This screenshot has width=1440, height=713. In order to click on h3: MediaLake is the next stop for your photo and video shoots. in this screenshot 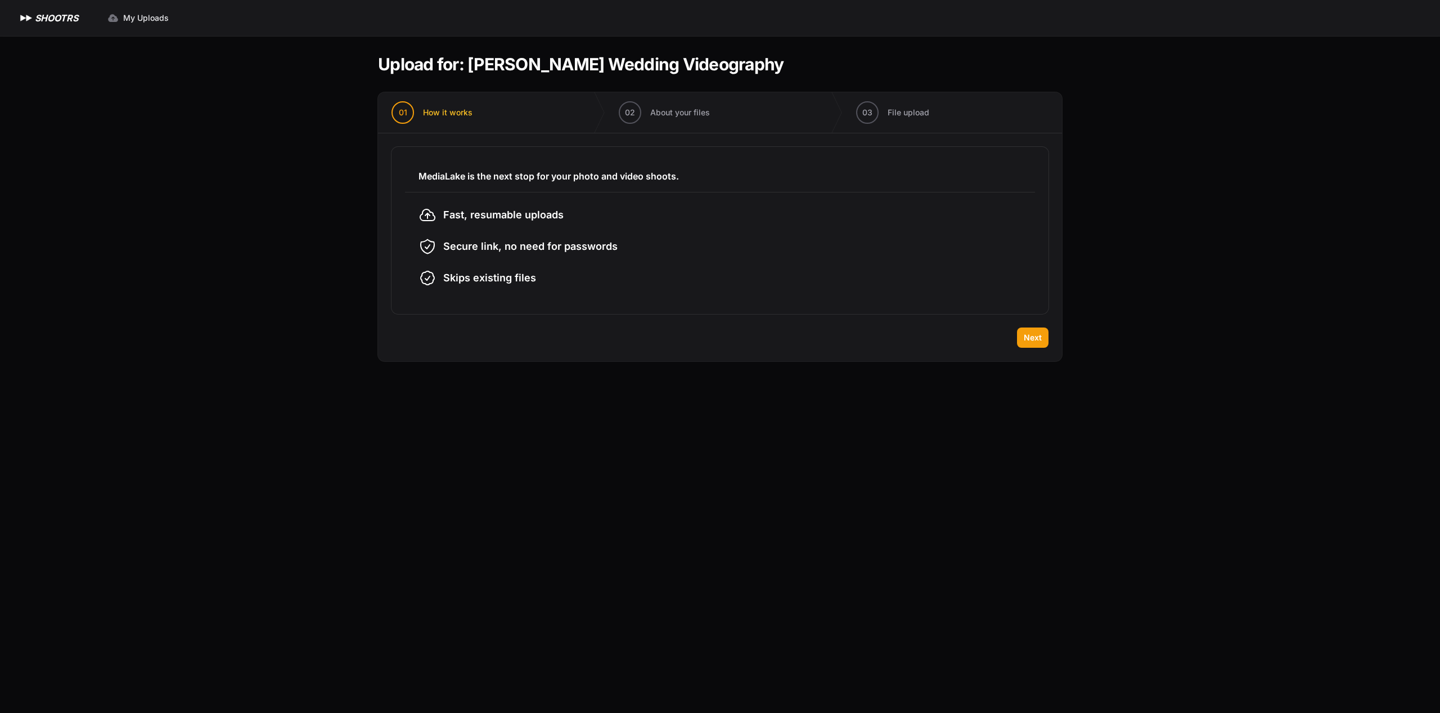, I will do `click(720, 176)`.